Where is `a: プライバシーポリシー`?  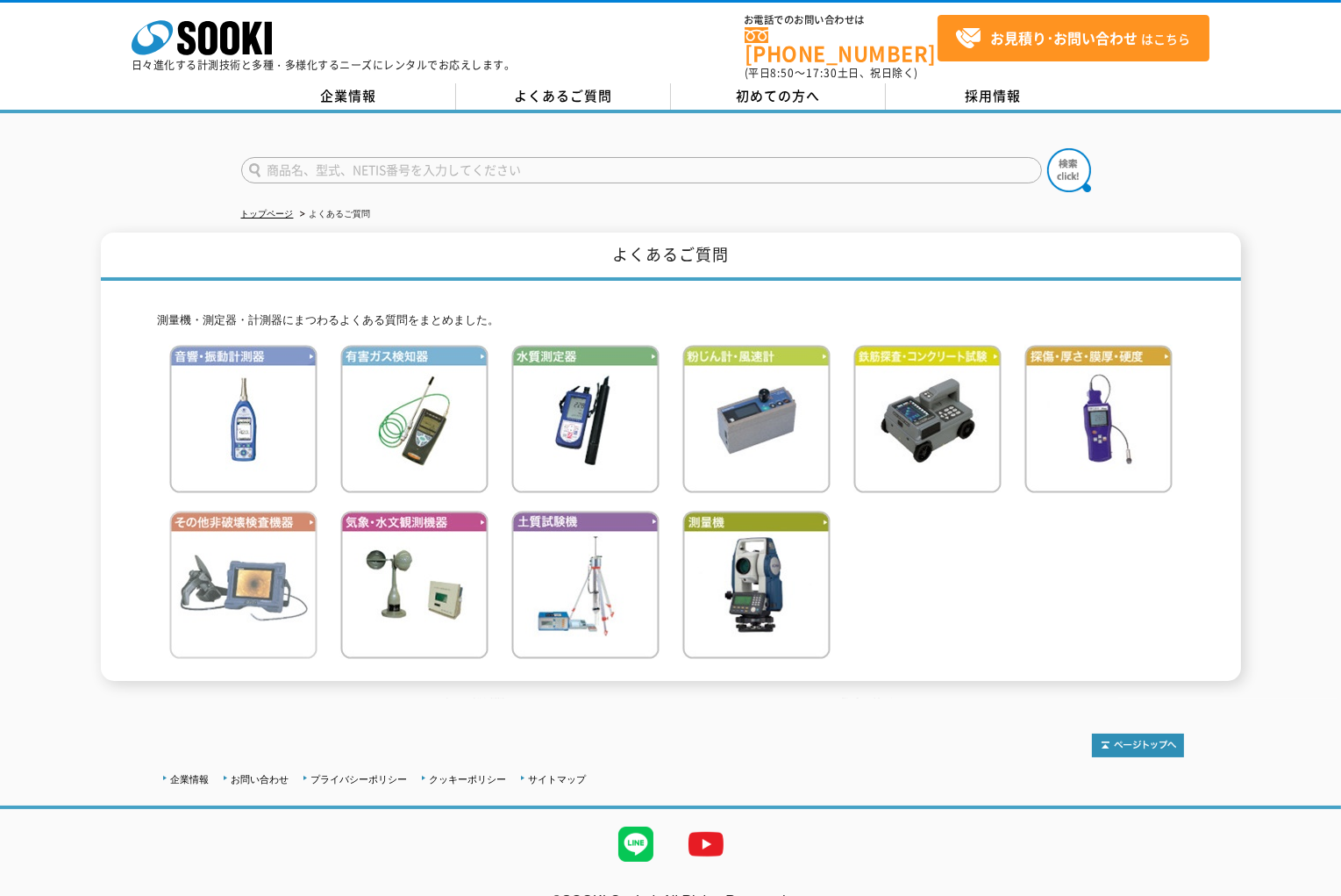
a: プライバシーポリシー is located at coordinates (359, 779).